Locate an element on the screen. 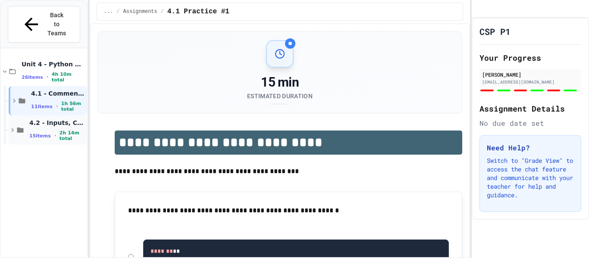 The height and width of the screenshot is (258, 589). span: 4.1 Practice #1 is located at coordinates (198, 12).